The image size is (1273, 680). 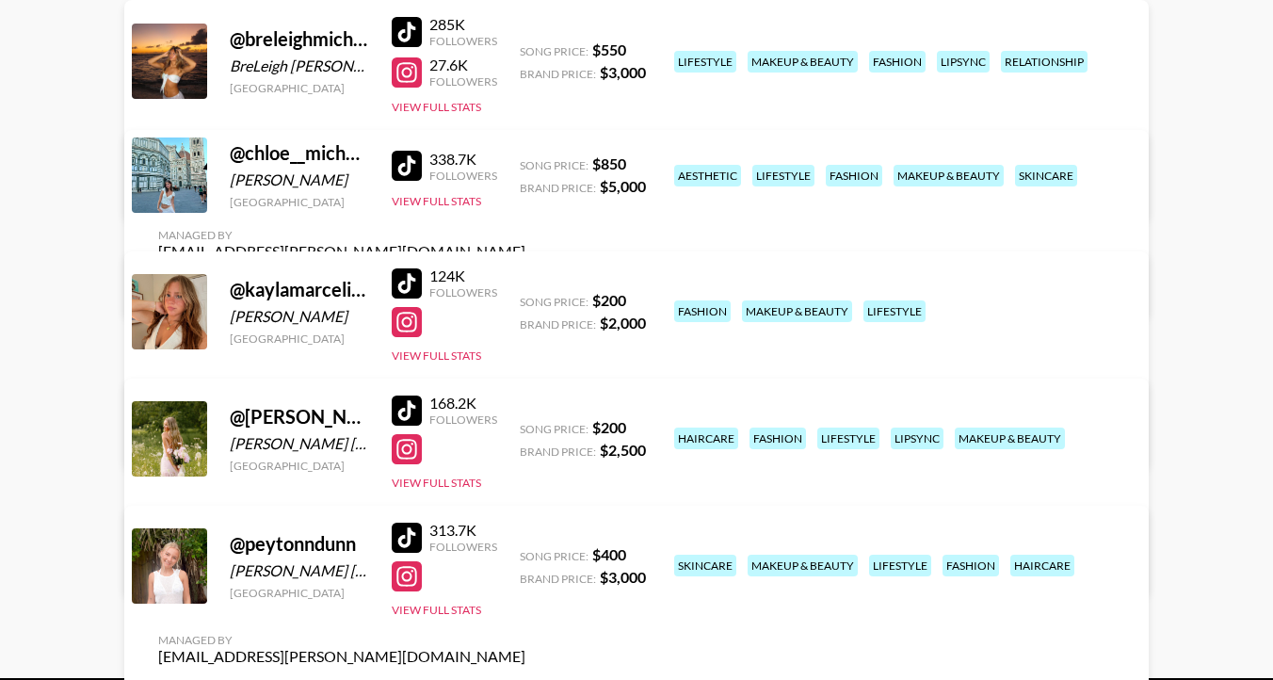 What do you see at coordinates (299, 39) in the screenshot?
I see `div: @ breleighmichelle` at bounding box center [299, 39].